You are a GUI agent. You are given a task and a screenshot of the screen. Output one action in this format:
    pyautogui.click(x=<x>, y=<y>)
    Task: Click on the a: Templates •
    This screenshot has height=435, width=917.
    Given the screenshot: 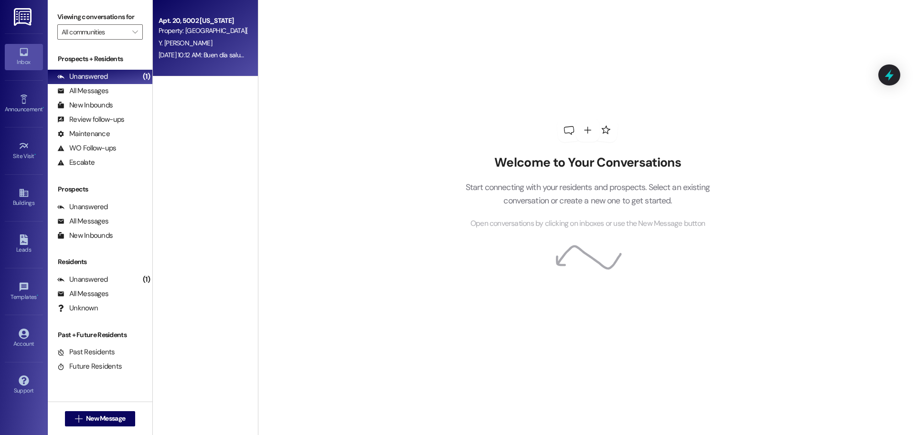 What is the action you would take?
    pyautogui.click(x=24, y=292)
    